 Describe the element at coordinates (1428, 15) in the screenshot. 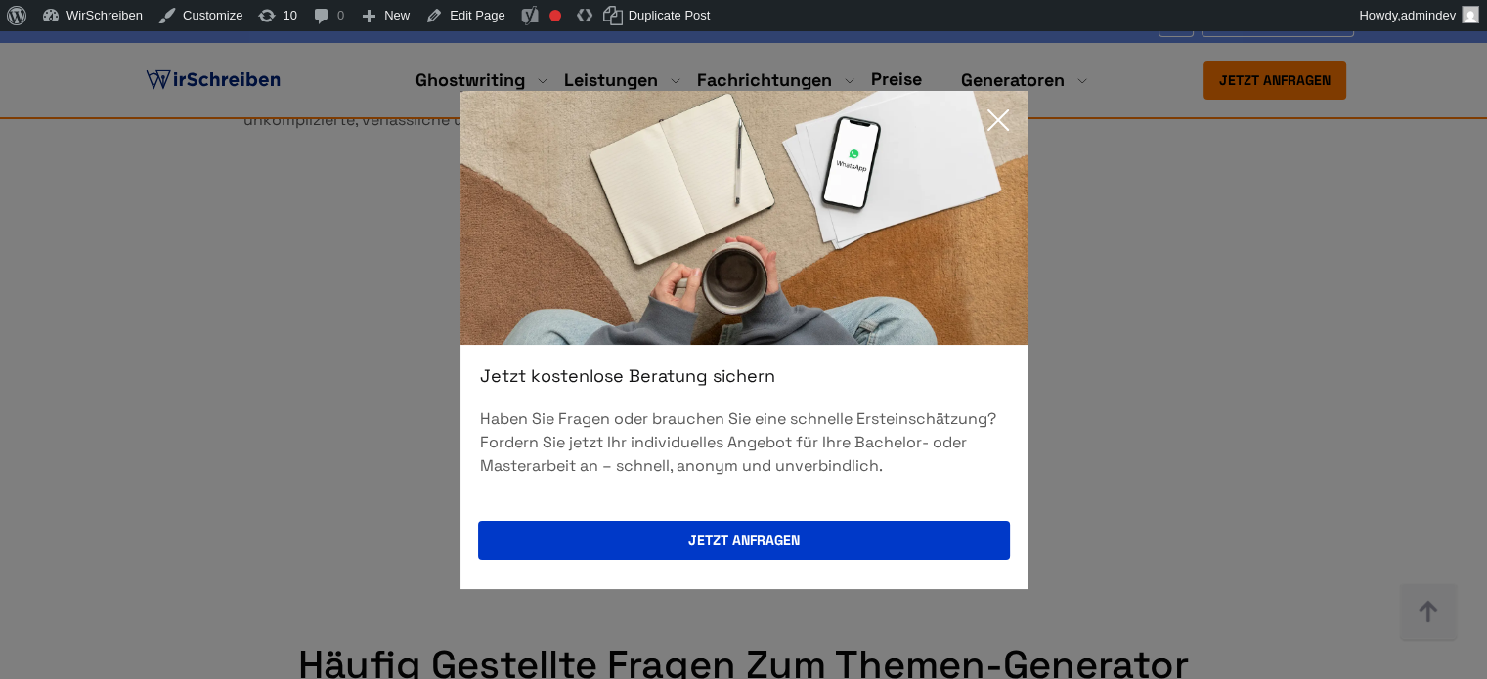

I see `span: admindev` at that location.